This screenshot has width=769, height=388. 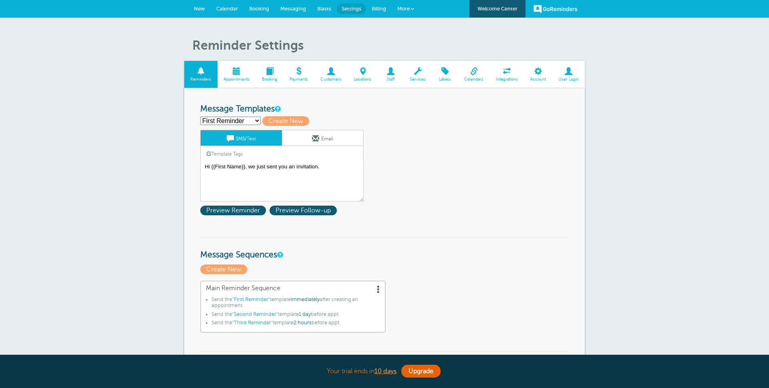 I want to click on span: Services, so click(x=418, y=79).